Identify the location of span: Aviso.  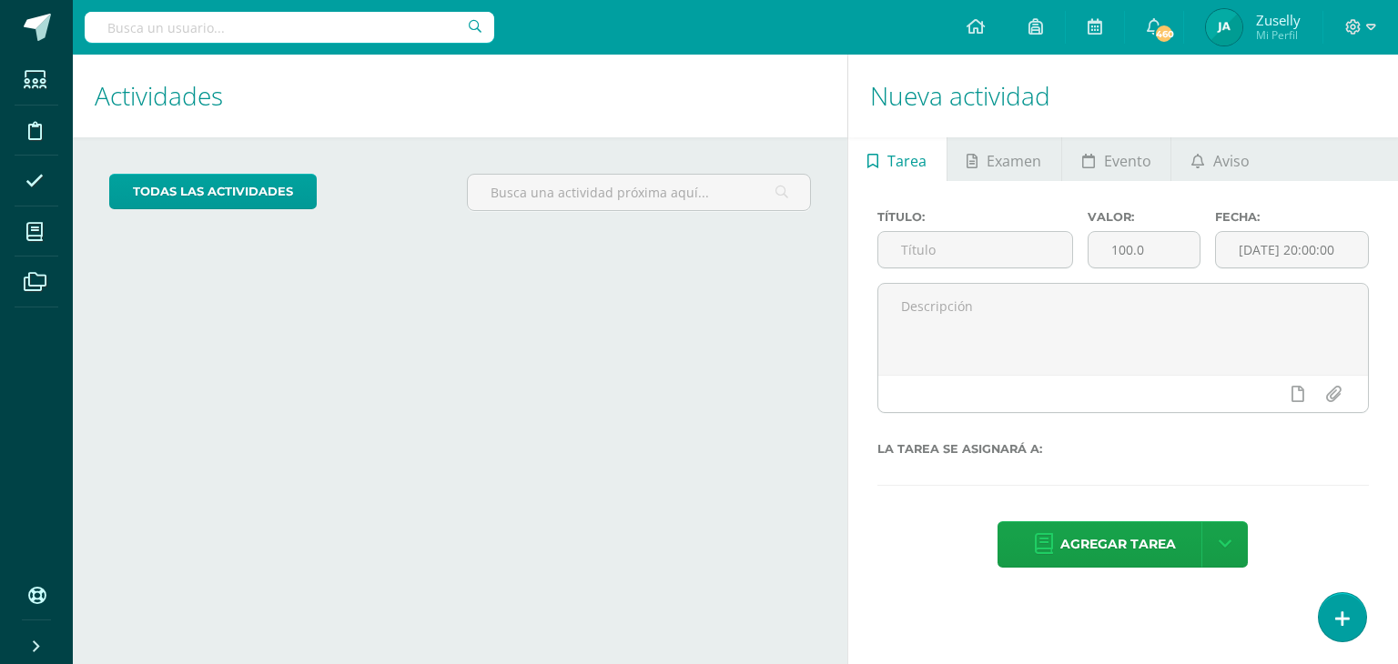
(1232, 161).